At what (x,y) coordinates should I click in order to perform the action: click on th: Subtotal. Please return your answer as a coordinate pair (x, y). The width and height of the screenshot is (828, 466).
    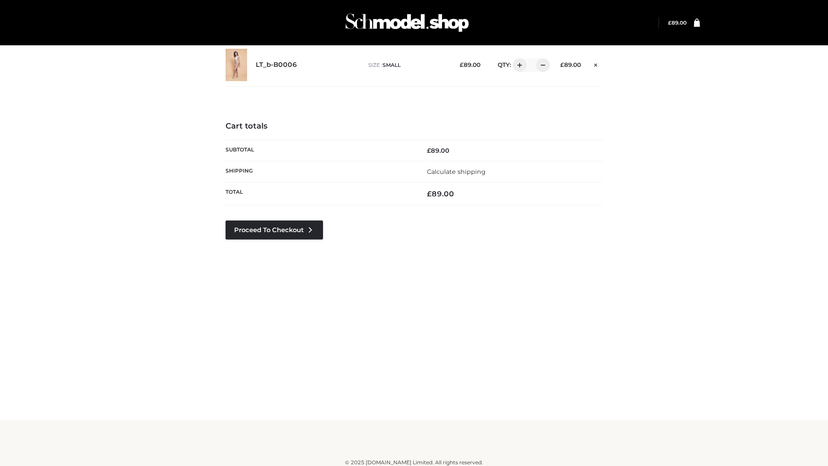
    Looking at the image, I should click on (319, 150).